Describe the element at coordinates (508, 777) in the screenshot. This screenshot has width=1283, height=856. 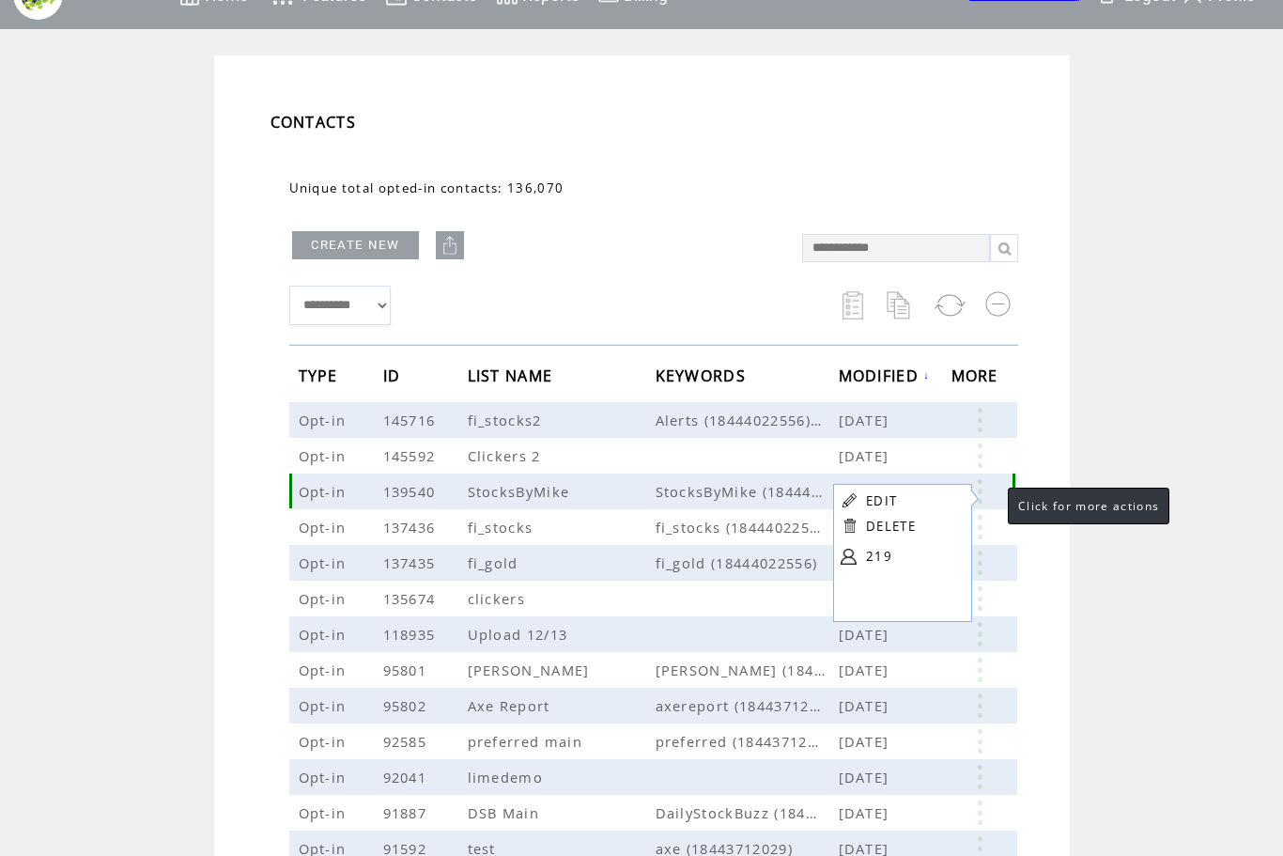
I see `span: limedemo` at that location.